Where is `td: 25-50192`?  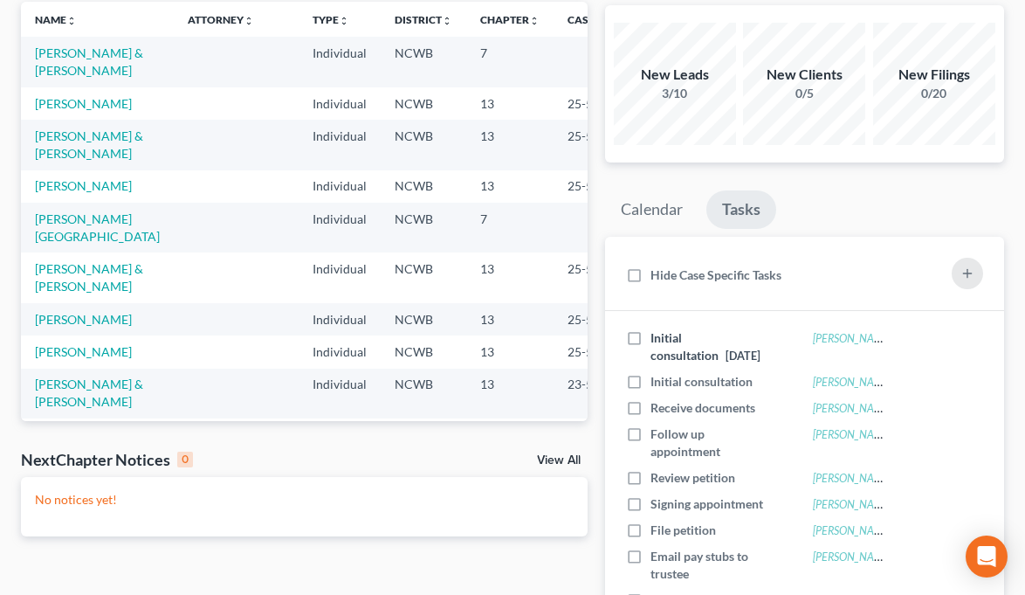 td: 25-50192 is located at coordinates (595, 319).